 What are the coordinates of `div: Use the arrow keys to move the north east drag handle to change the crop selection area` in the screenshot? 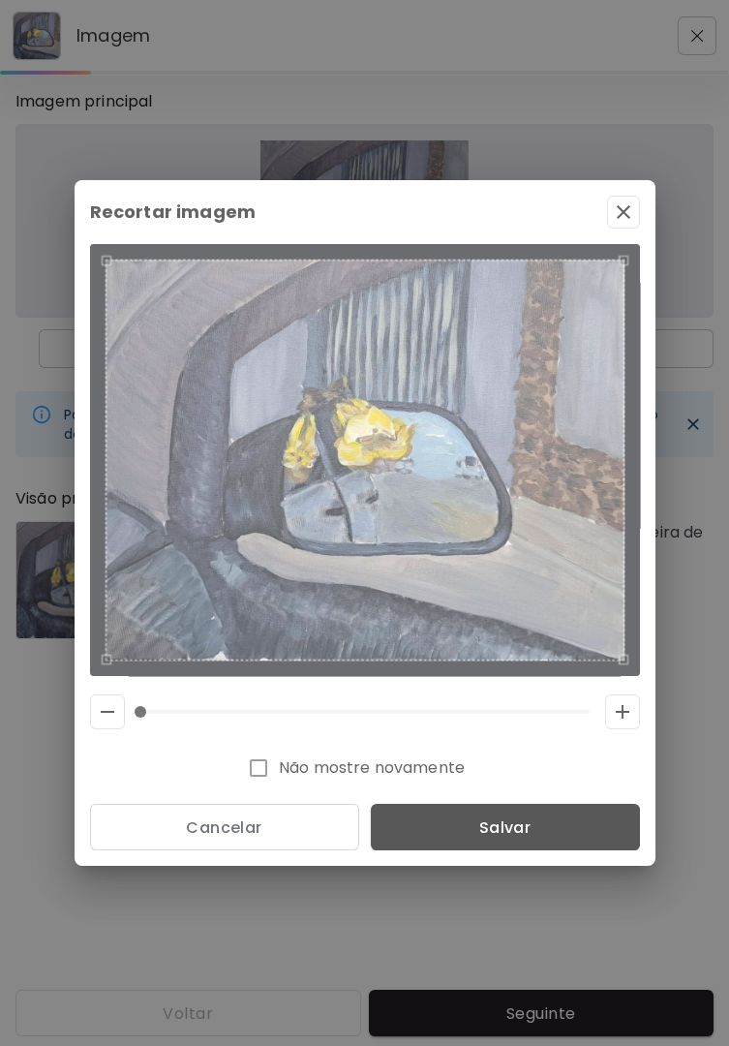 It's located at (617, 267).